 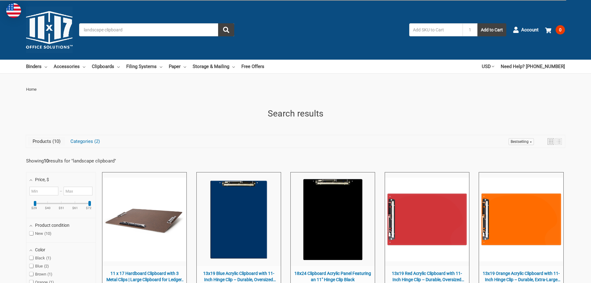 I want to click on span: Brown, so click(x=41, y=274).